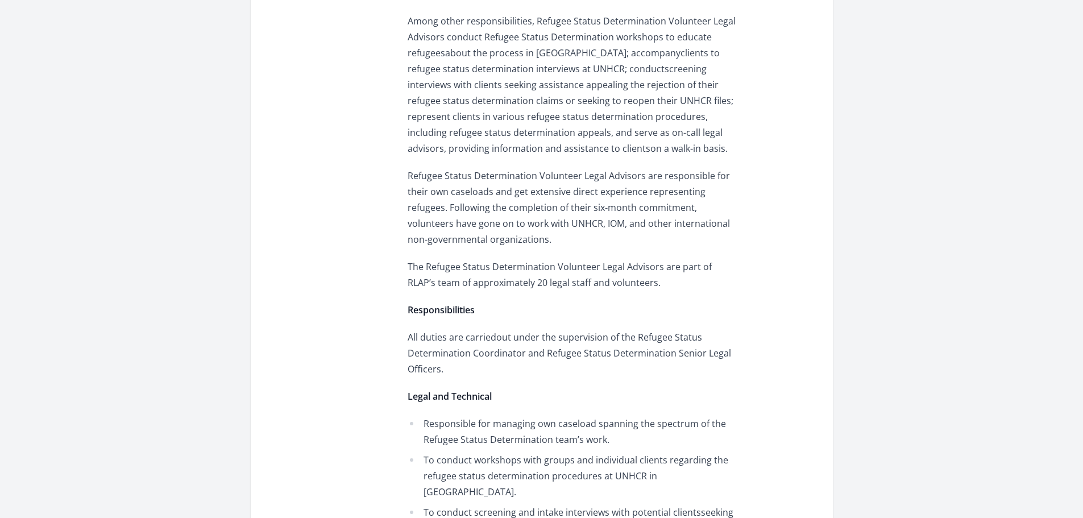  I want to click on p: The Refugee Status Determination Volunteer Legal Advisors are part of RLAP’s team of approximatel..., so click(574, 275).